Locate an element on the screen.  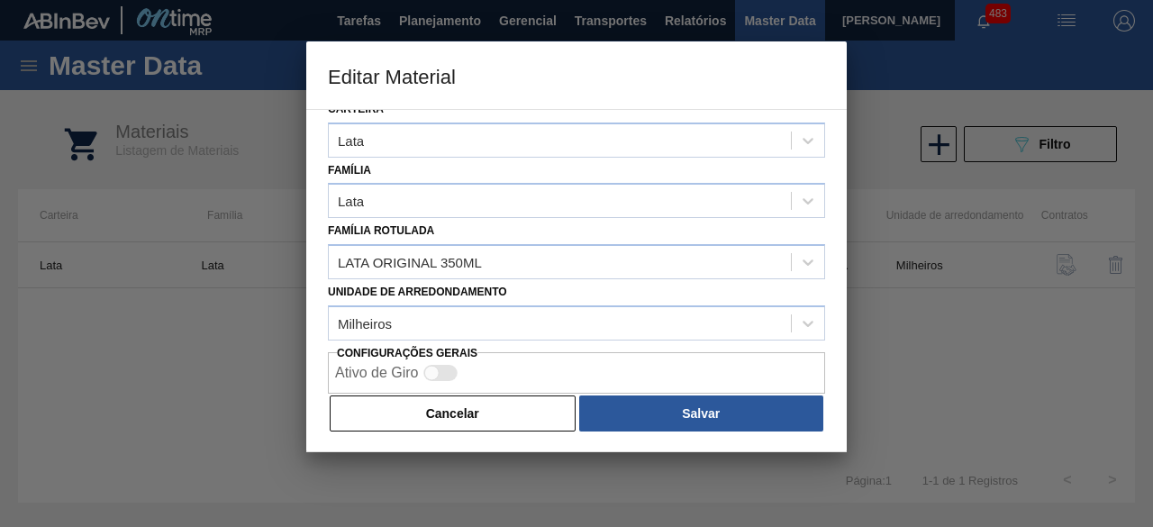
div: LATA ORIGINAL 350ML is located at coordinates (410, 262).